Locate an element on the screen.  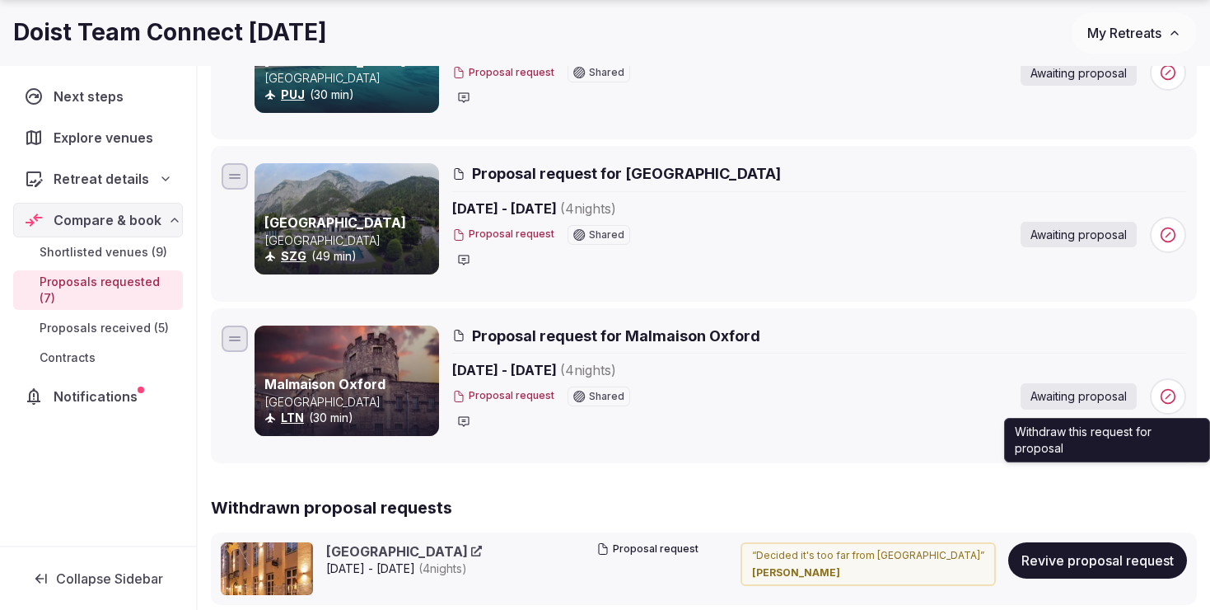
a: PUJ is located at coordinates (292, 94).